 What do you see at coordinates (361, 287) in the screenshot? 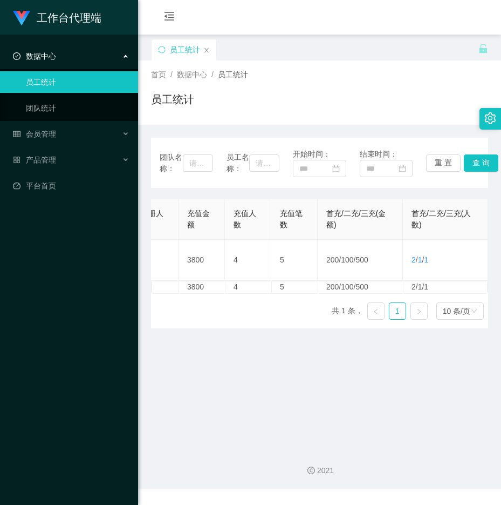
I see `td: 200/100/500` at bounding box center [361, 287].